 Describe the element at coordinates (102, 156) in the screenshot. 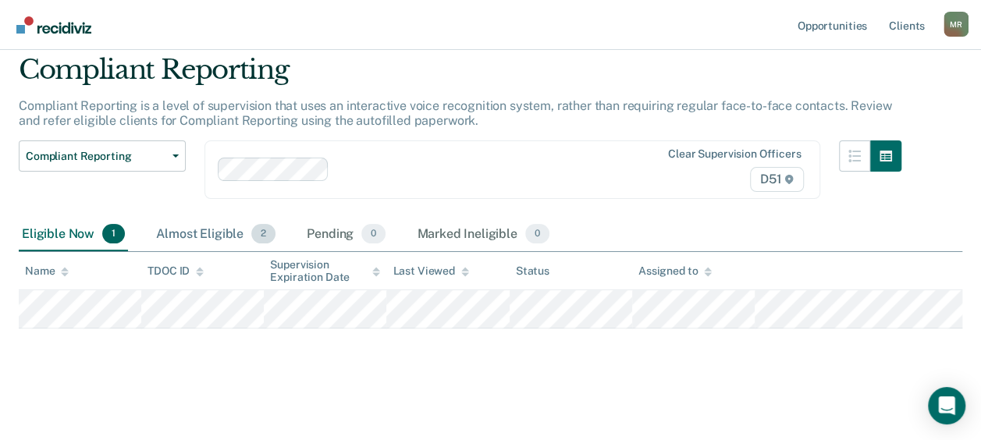

I see `button: Compliant Reporting` at that location.